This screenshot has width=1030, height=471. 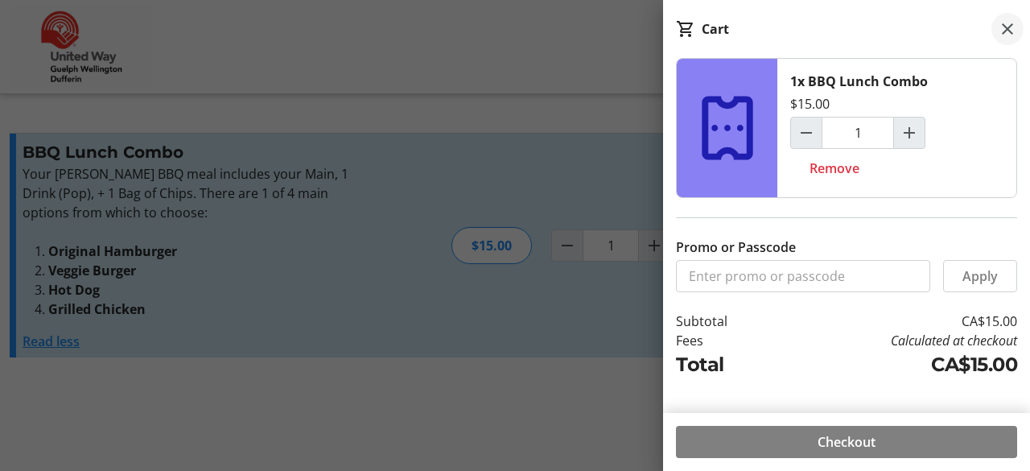 I want to click on div: Cart, so click(x=715, y=29).